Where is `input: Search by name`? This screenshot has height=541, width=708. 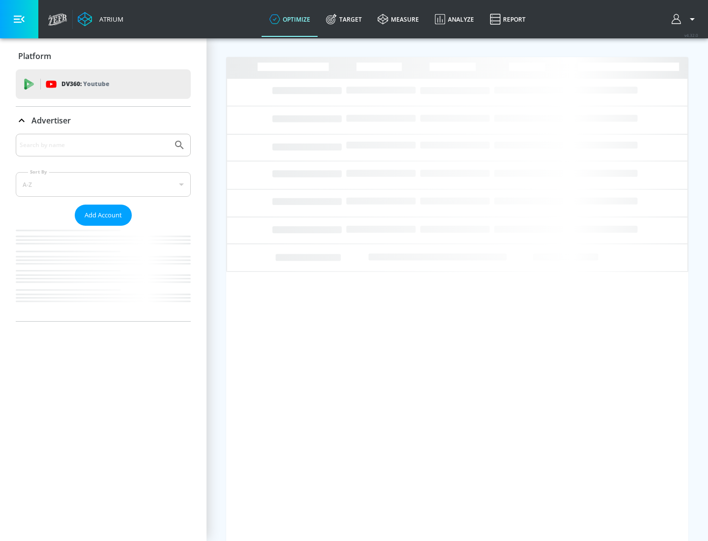
input: Search by name is located at coordinates (94, 145).